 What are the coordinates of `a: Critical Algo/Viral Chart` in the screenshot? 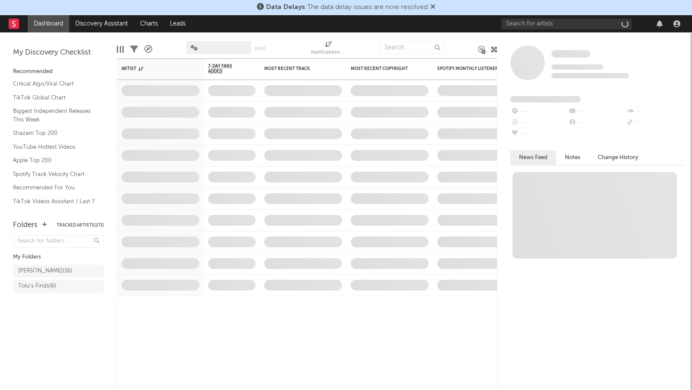 It's located at (54, 84).